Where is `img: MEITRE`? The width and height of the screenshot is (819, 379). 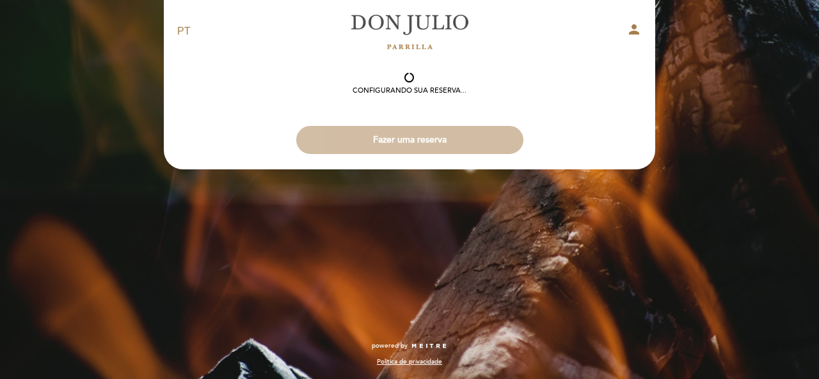 img: MEITRE is located at coordinates (429, 347).